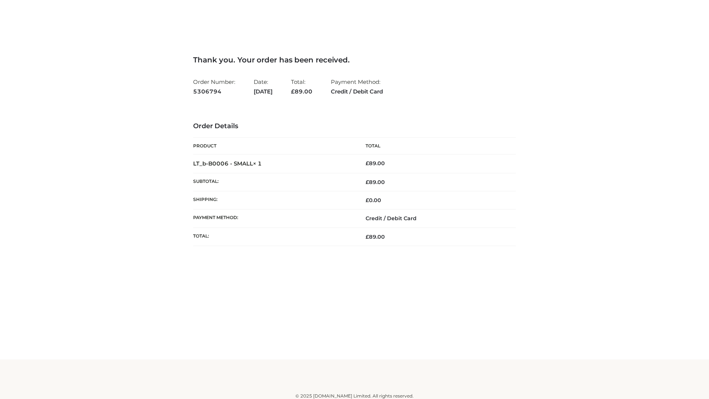 Image resolution: width=709 pixels, height=399 pixels. What do you see at coordinates (355, 60) in the screenshot?
I see `h3: Thank you. Your order has been received.` at bounding box center [355, 60].